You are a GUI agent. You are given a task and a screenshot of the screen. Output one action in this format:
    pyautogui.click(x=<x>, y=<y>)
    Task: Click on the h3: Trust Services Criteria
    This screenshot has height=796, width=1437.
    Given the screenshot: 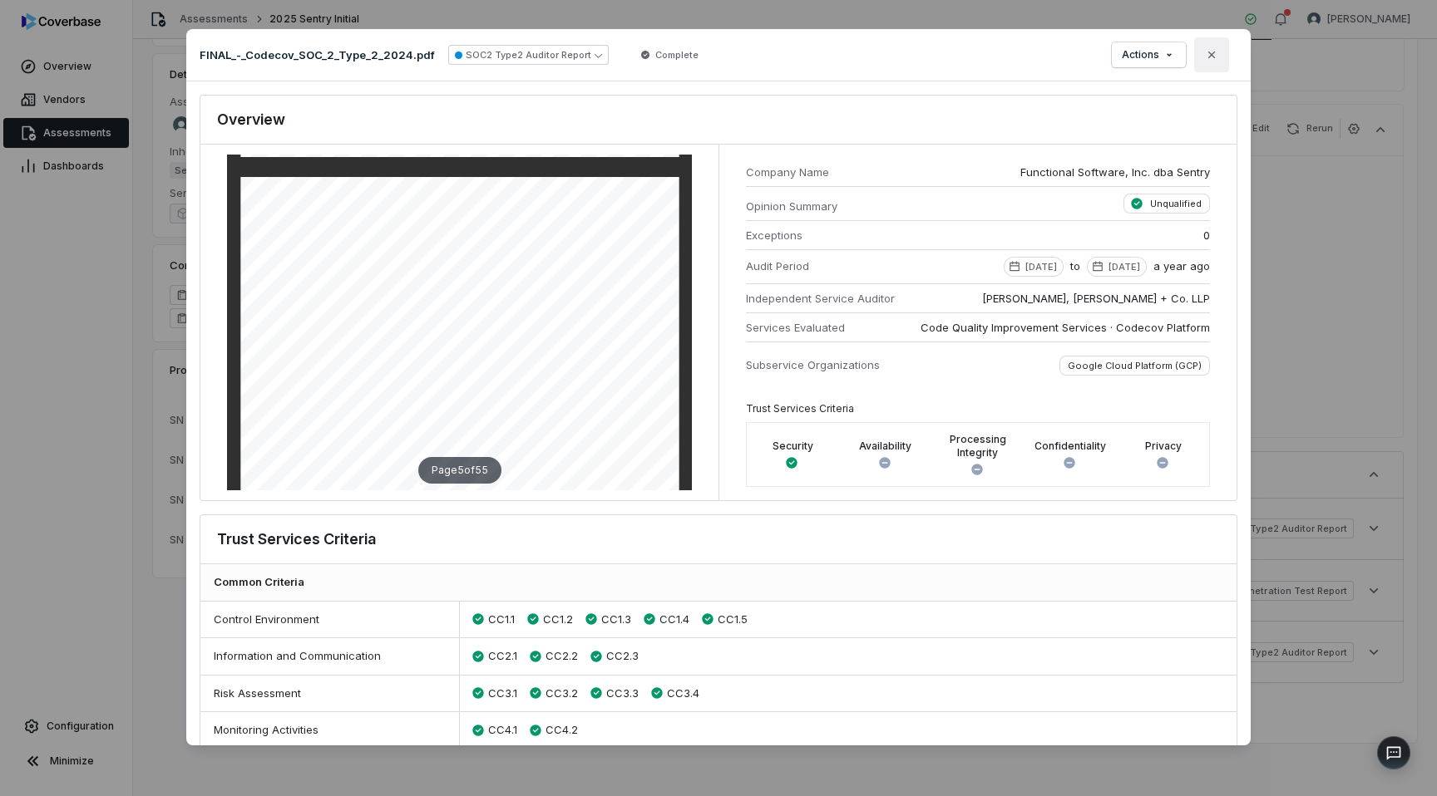 What is the action you would take?
    pyautogui.click(x=296, y=540)
    